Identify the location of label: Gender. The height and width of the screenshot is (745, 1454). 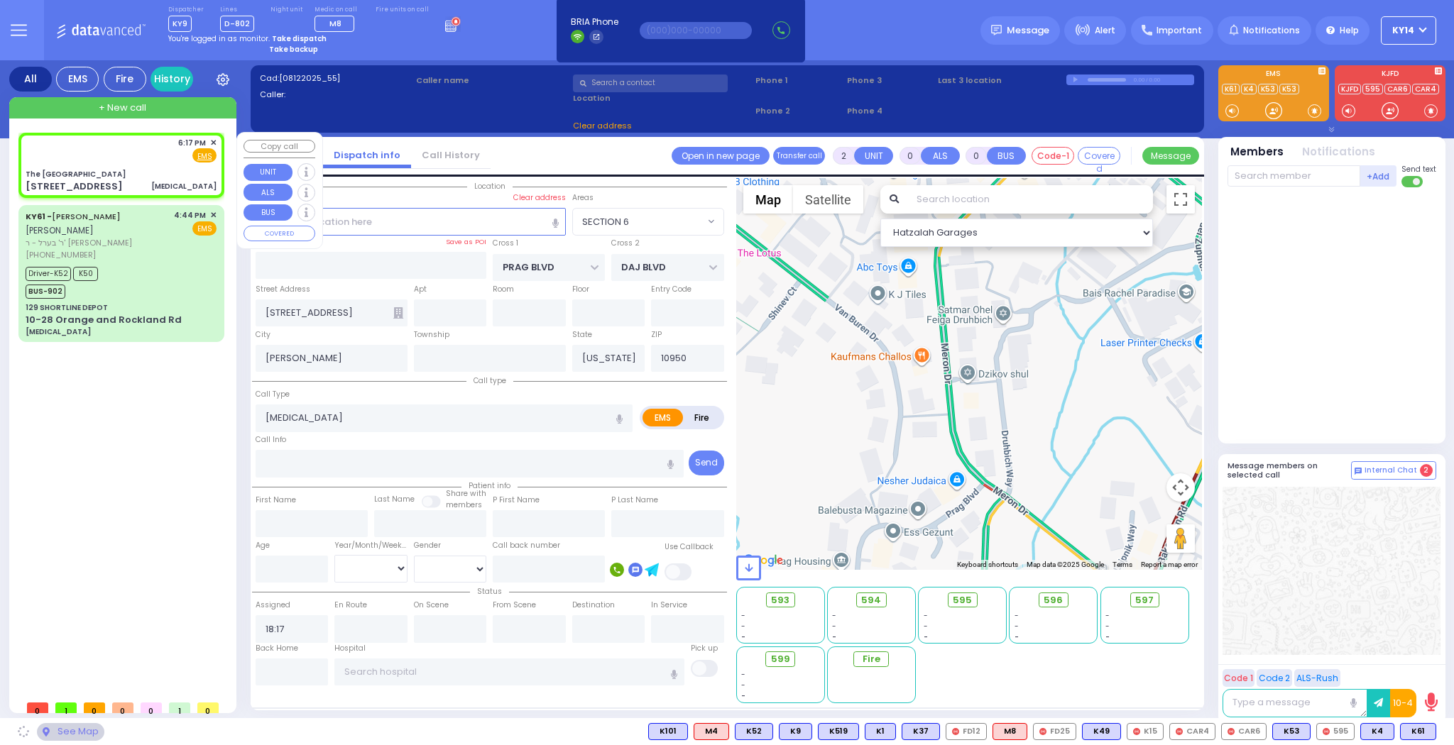
(427, 546).